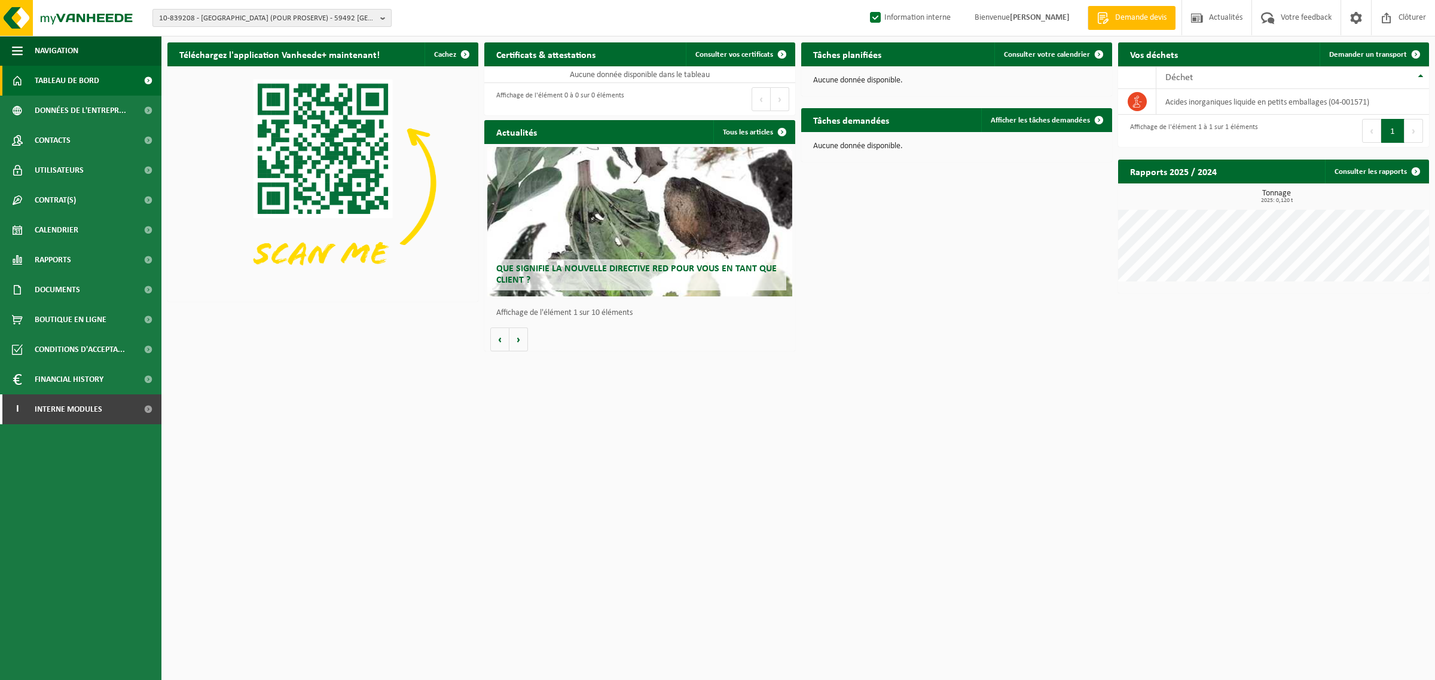 This screenshot has height=680, width=1435. Describe the element at coordinates (851, 120) in the screenshot. I see `h2: Tâches demandées` at that location.